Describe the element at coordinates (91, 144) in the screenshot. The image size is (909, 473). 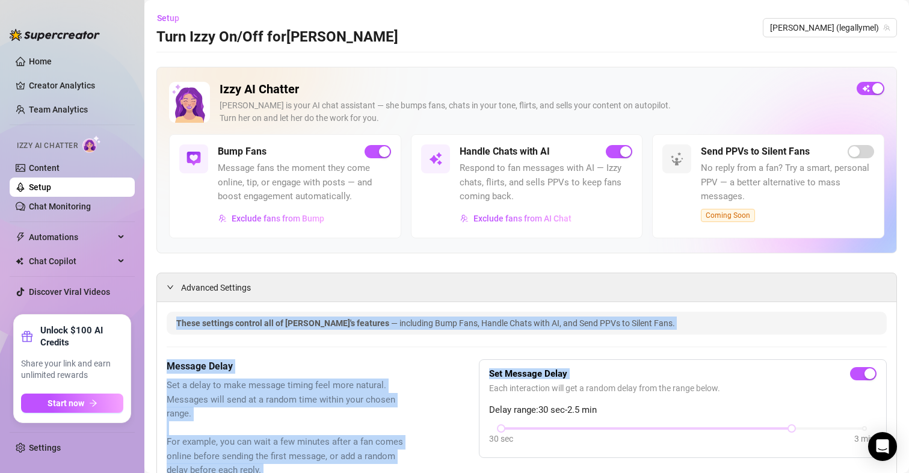
I see `img: AI Chatter` at that location.